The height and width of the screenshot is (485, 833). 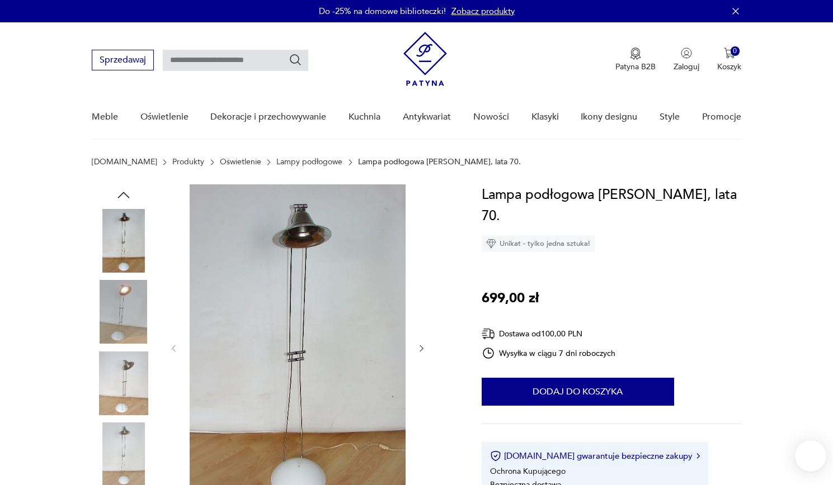 What do you see at coordinates (578, 392) in the screenshot?
I see `button: Dodaj do koszyka` at bounding box center [578, 392].